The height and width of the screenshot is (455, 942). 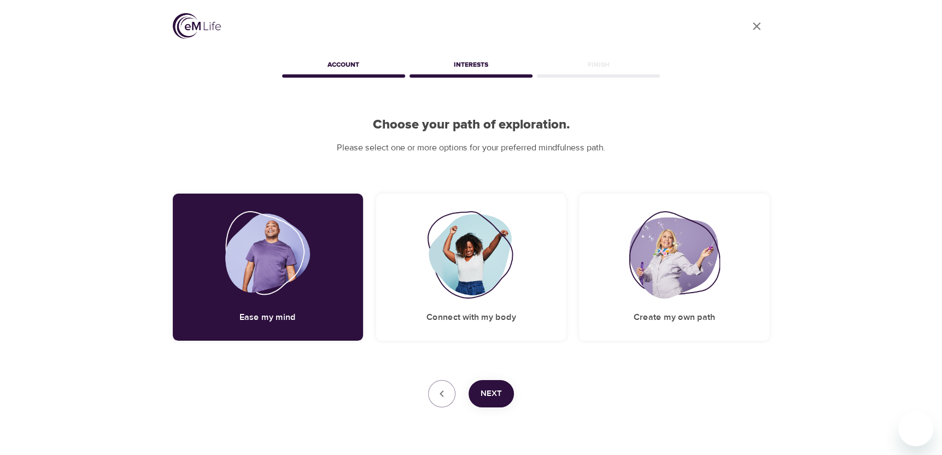 I want to click on a: close, so click(x=757, y=26).